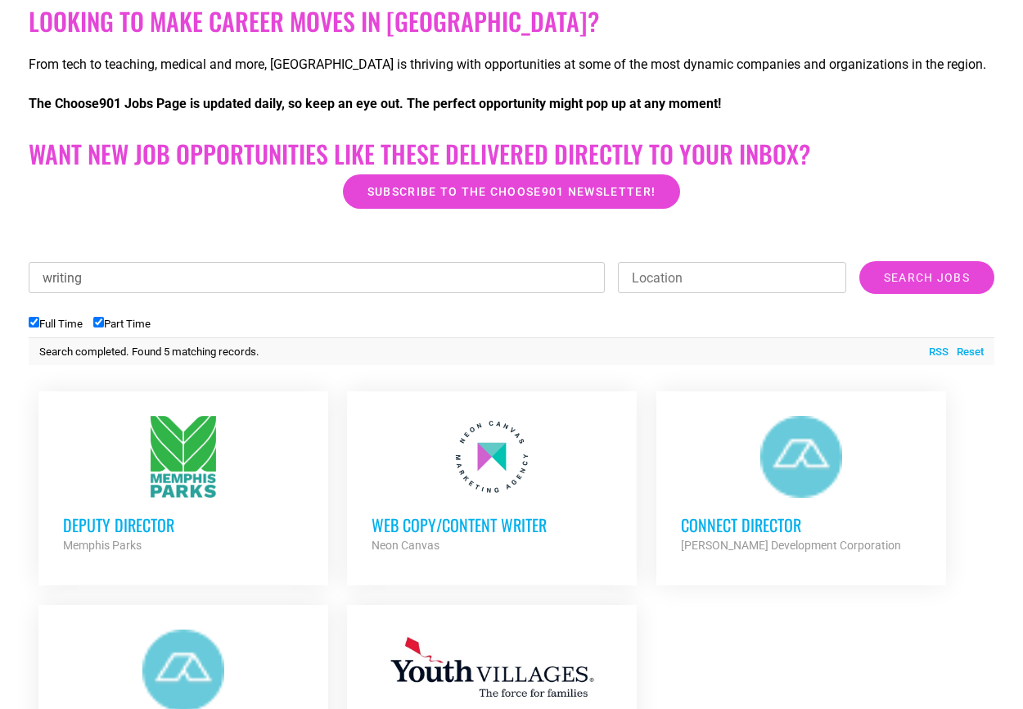 This screenshot has width=1023, height=709. I want to click on strong: Memphis Parks, so click(102, 545).